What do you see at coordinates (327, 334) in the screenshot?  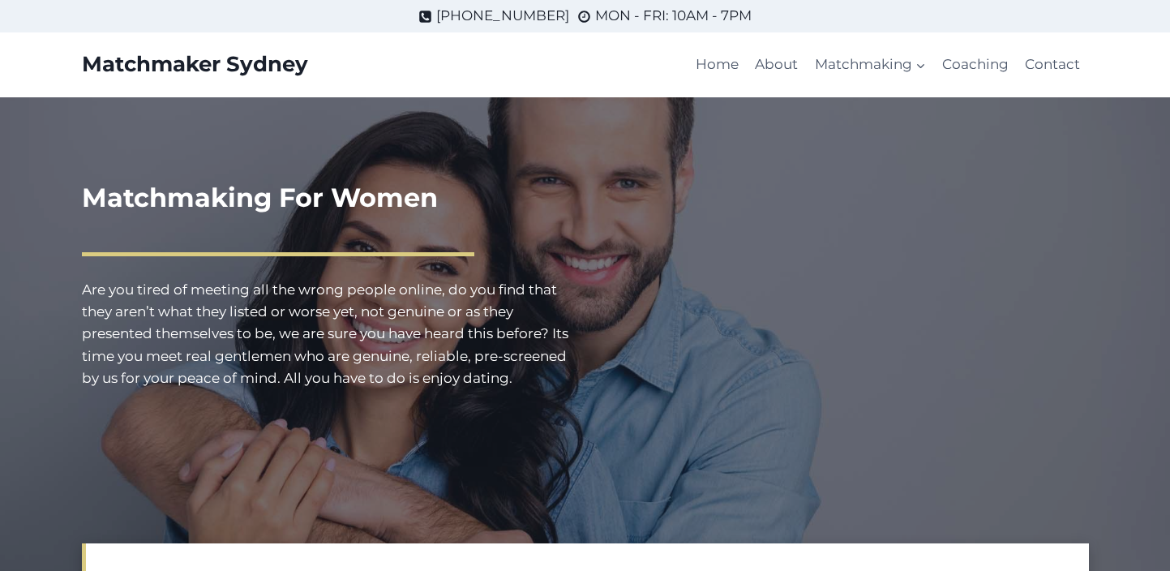 I see `p: Are you tired of meeting all the wrong people online, do you find that they aren’t what they list...` at bounding box center [327, 334].